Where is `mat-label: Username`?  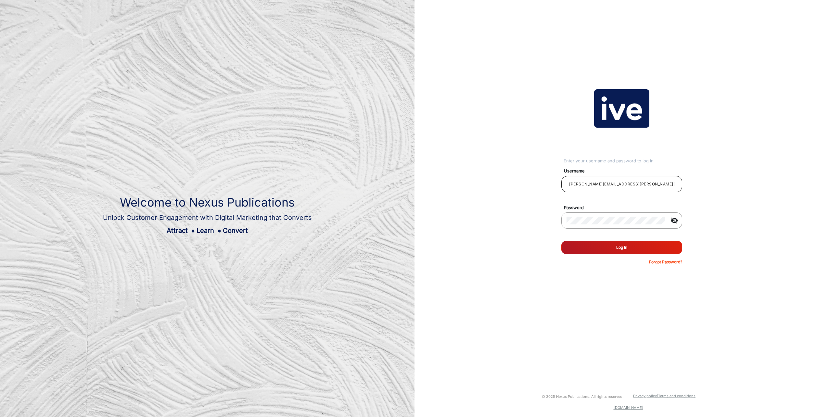 mat-label: Username is located at coordinates (624, 171).